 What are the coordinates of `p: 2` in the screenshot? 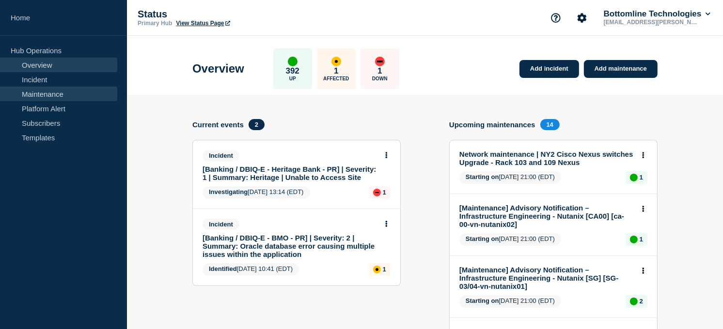 It's located at (641, 301).